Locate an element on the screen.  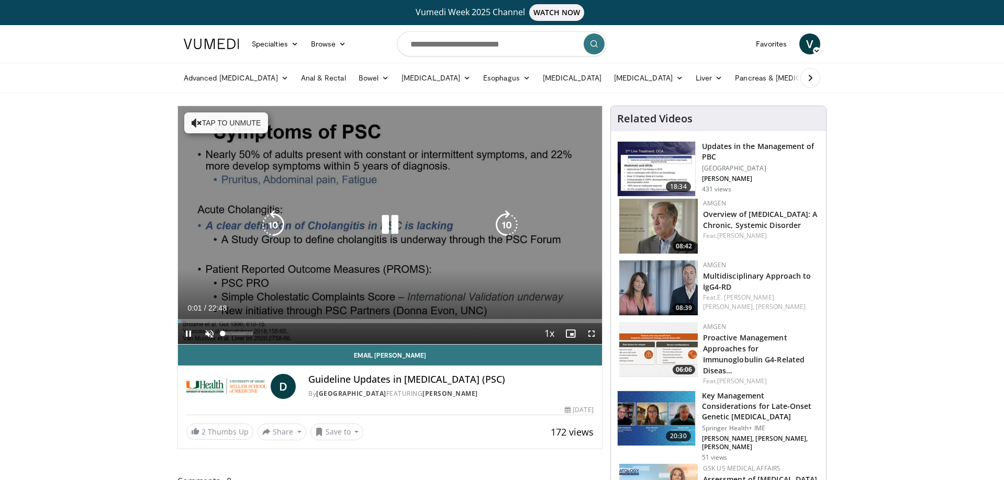
a: Vumedi Week 2025 ChannelWATCH NOW is located at coordinates (502, 13).